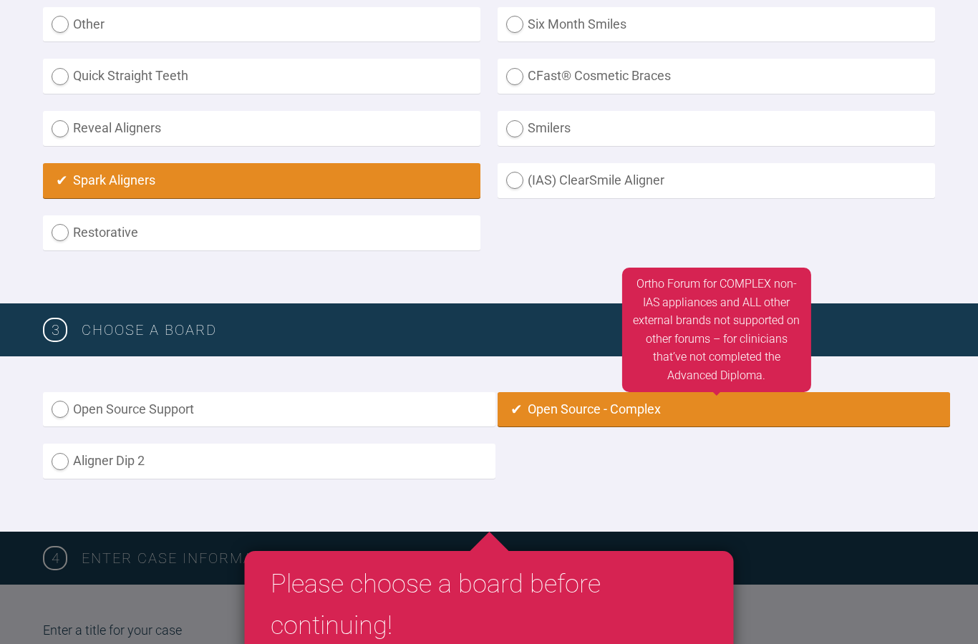 The width and height of the screenshot is (978, 644). What do you see at coordinates (269, 461) in the screenshot?
I see `label: Aligner Dip 2` at bounding box center [269, 461].